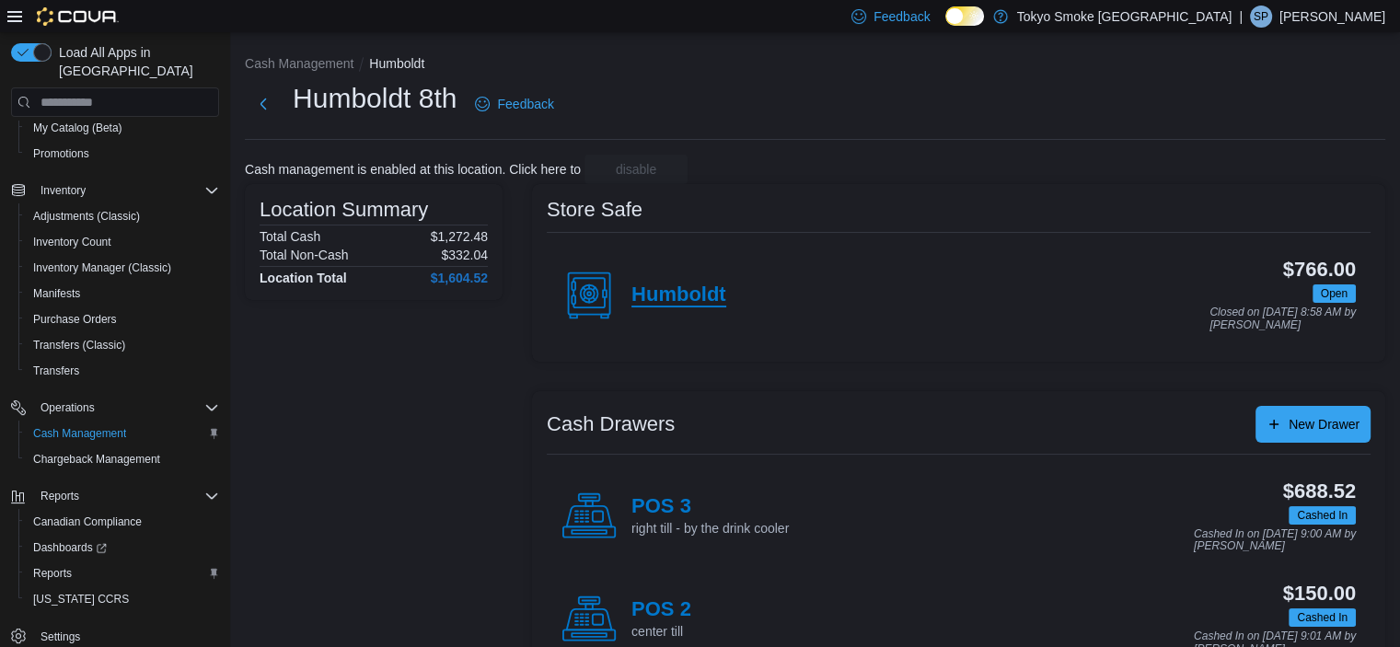  What do you see at coordinates (375, 98) in the screenshot?
I see `h1: Humboldt 8th` at bounding box center [375, 98].